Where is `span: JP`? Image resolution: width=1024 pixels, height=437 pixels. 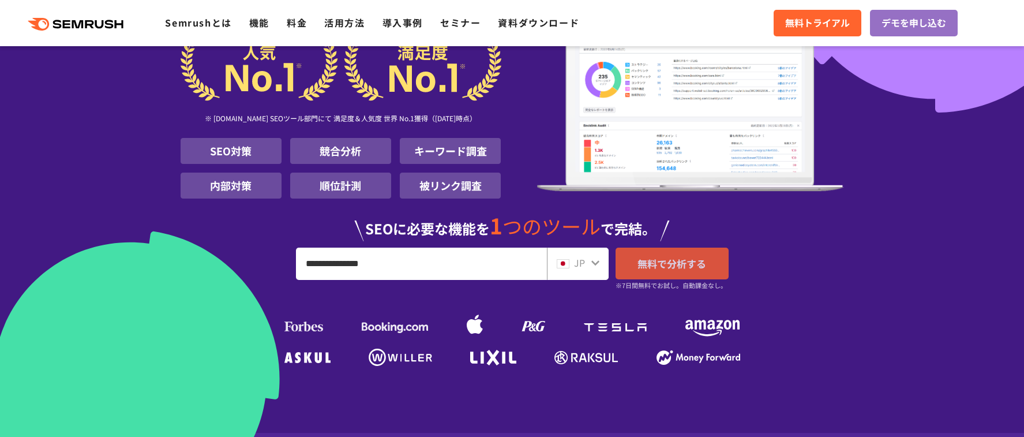
span: JP is located at coordinates (579, 263).